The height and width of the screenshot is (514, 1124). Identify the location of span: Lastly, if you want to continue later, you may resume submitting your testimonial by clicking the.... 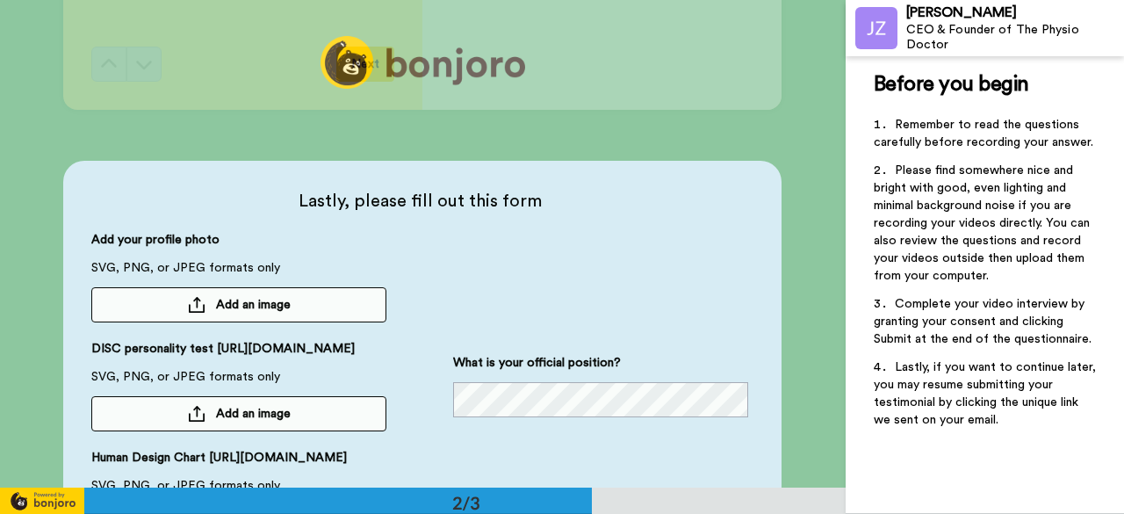
(987, 394).